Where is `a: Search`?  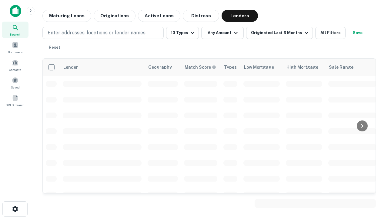
a: Search is located at coordinates (15, 30).